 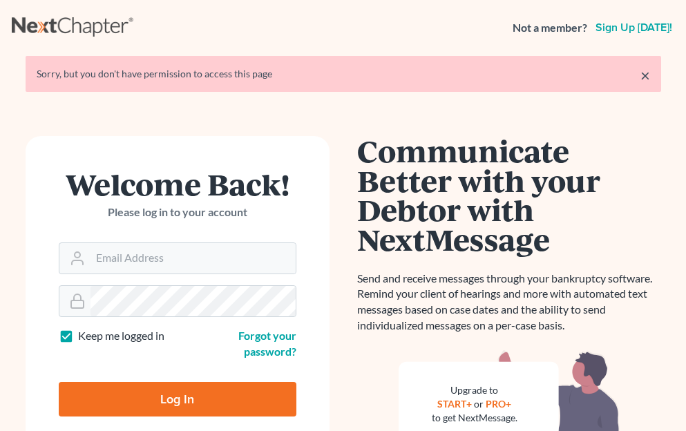 I want to click on span: or, so click(x=479, y=403).